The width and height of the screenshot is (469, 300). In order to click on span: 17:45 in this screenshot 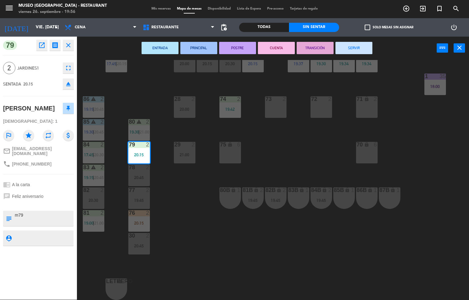, I will do `click(111, 64)`.